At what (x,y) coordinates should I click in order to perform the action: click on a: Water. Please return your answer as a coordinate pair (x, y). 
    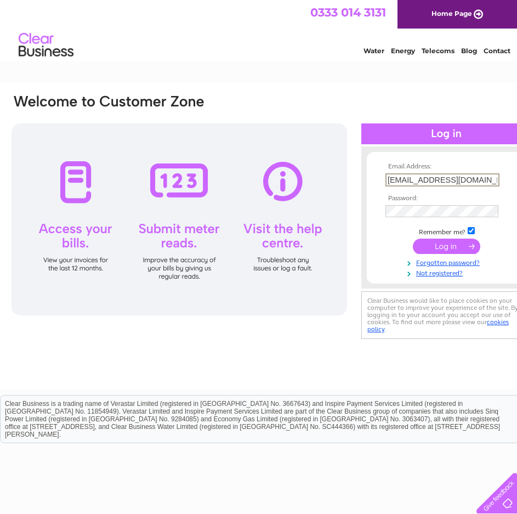
    Looking at the image, I should click on (374, 50).